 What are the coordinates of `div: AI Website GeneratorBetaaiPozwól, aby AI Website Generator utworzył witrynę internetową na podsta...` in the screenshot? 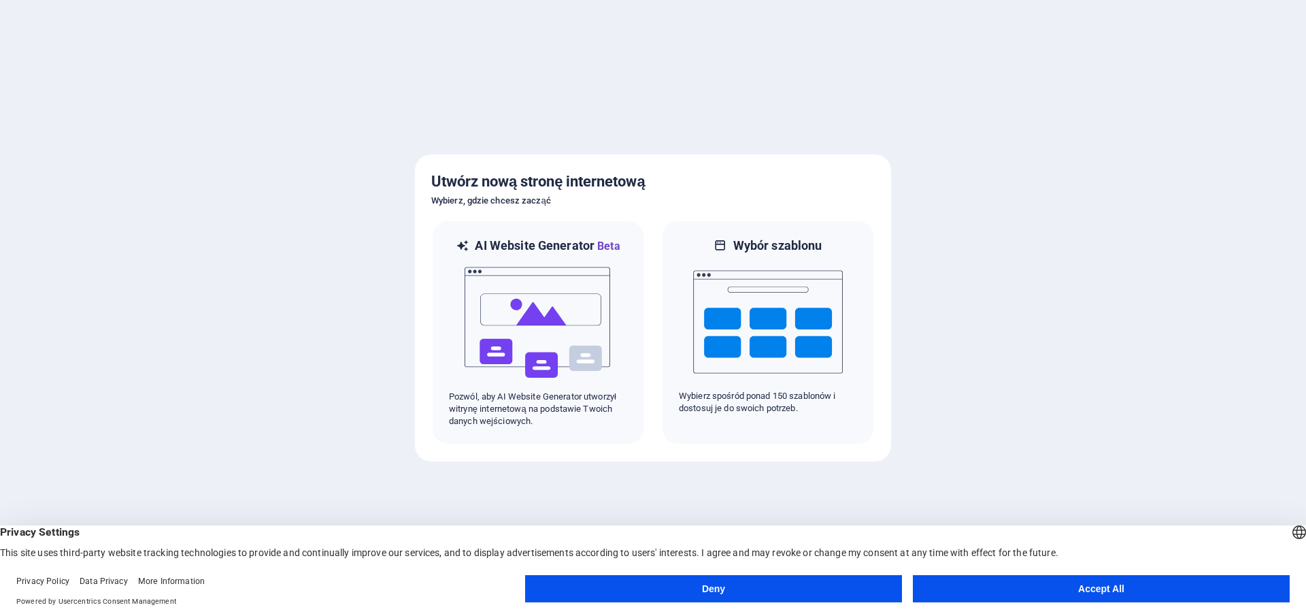 It's located at (538, 332).